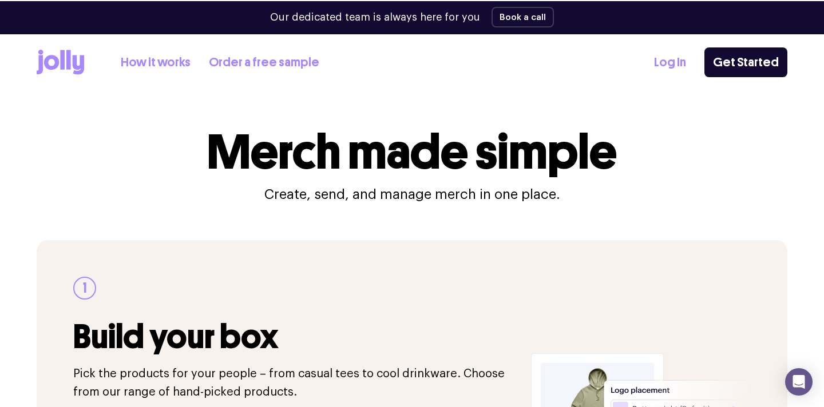 The image size is (824, 407). Describe the element at coordinates (264, 62) in the screenshot. I see `a: Order a free sample` at that location.